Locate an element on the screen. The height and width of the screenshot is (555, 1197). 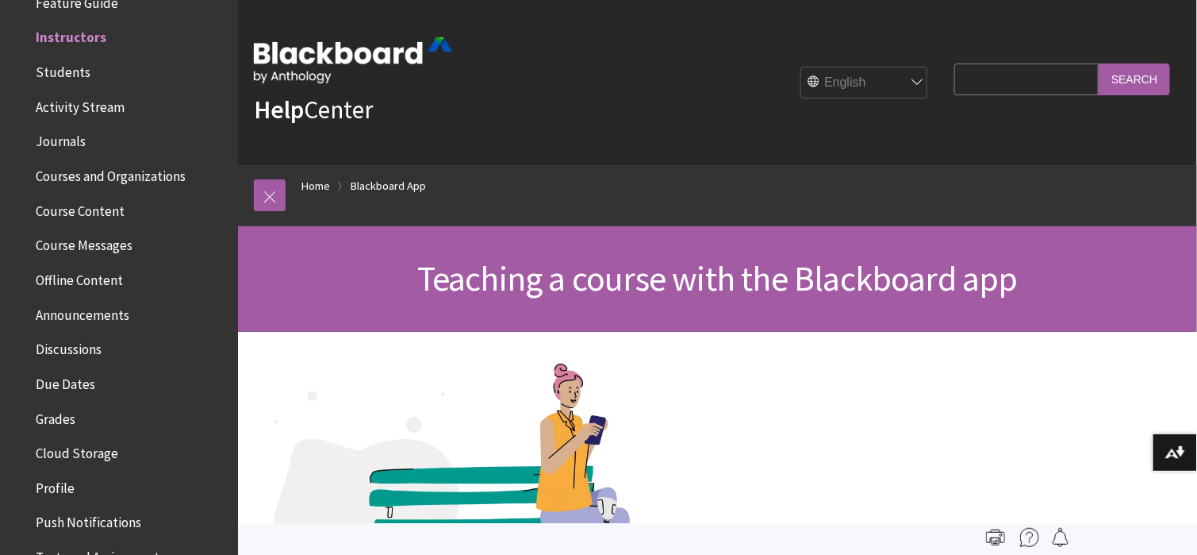
span: Due Dates is located at coordinates (65, 381).